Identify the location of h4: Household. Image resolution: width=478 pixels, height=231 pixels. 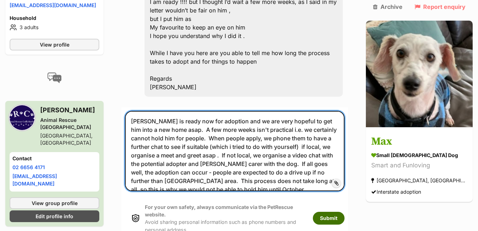
(54, 18).